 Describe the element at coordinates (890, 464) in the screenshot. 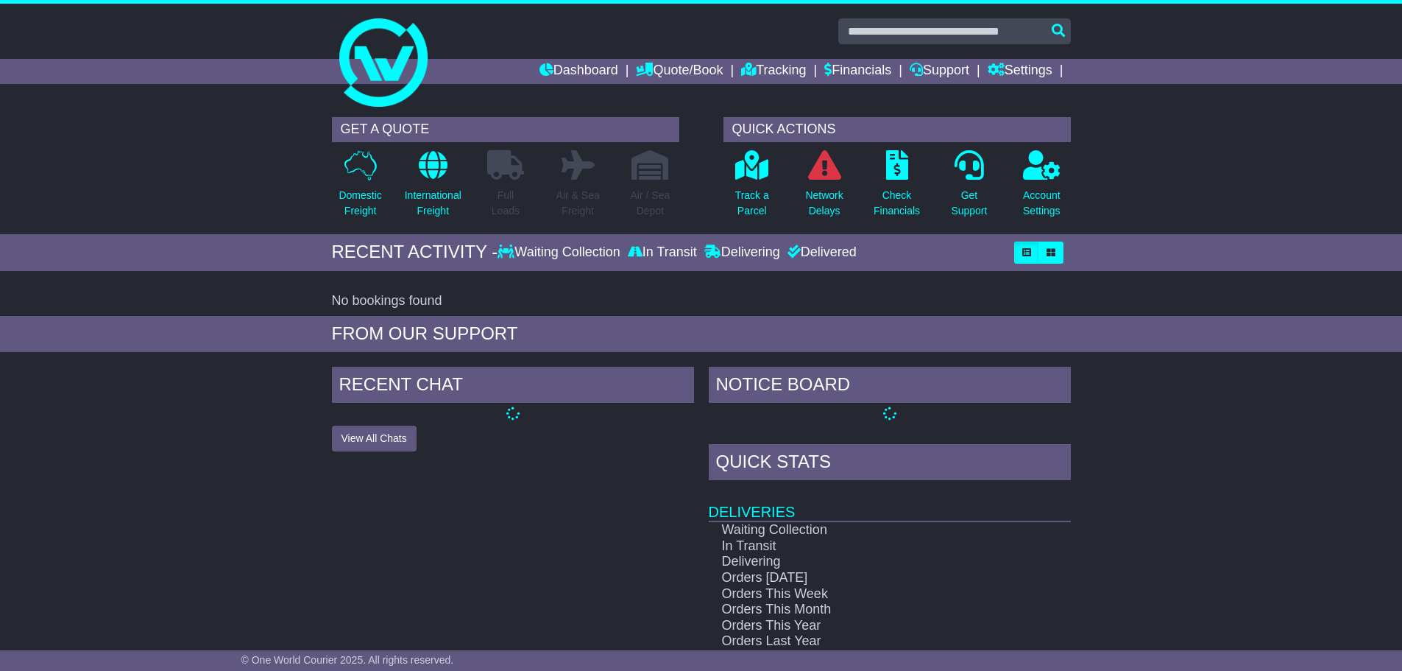

I see `div: Quick Stats` at that location.